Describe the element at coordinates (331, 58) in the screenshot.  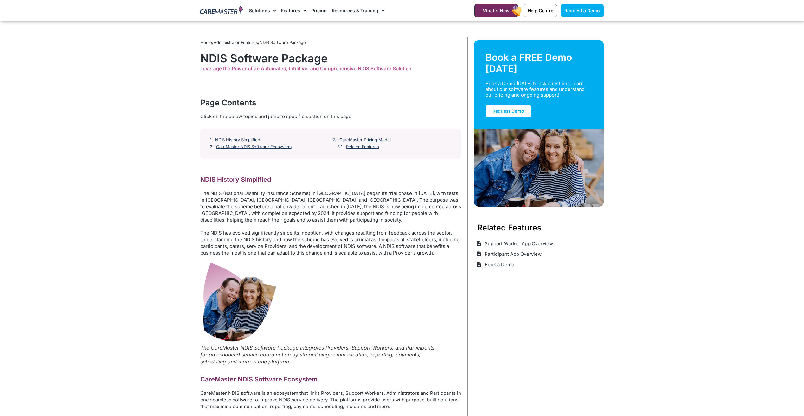
I see `h1: NDIS Software Package` at that location.